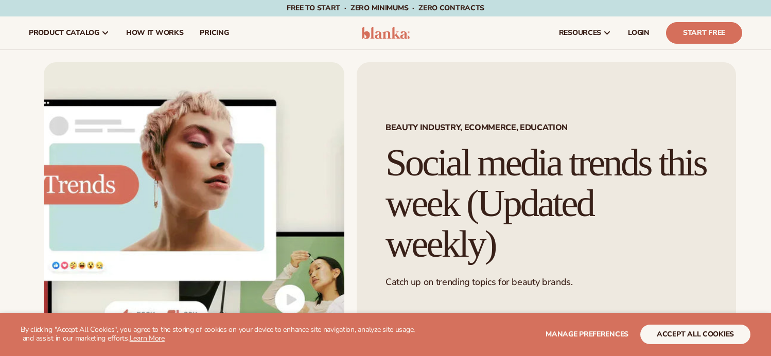  Describe the element at coordinates (69, 33) in the screenshot. I see `a: product catalog` at that location.